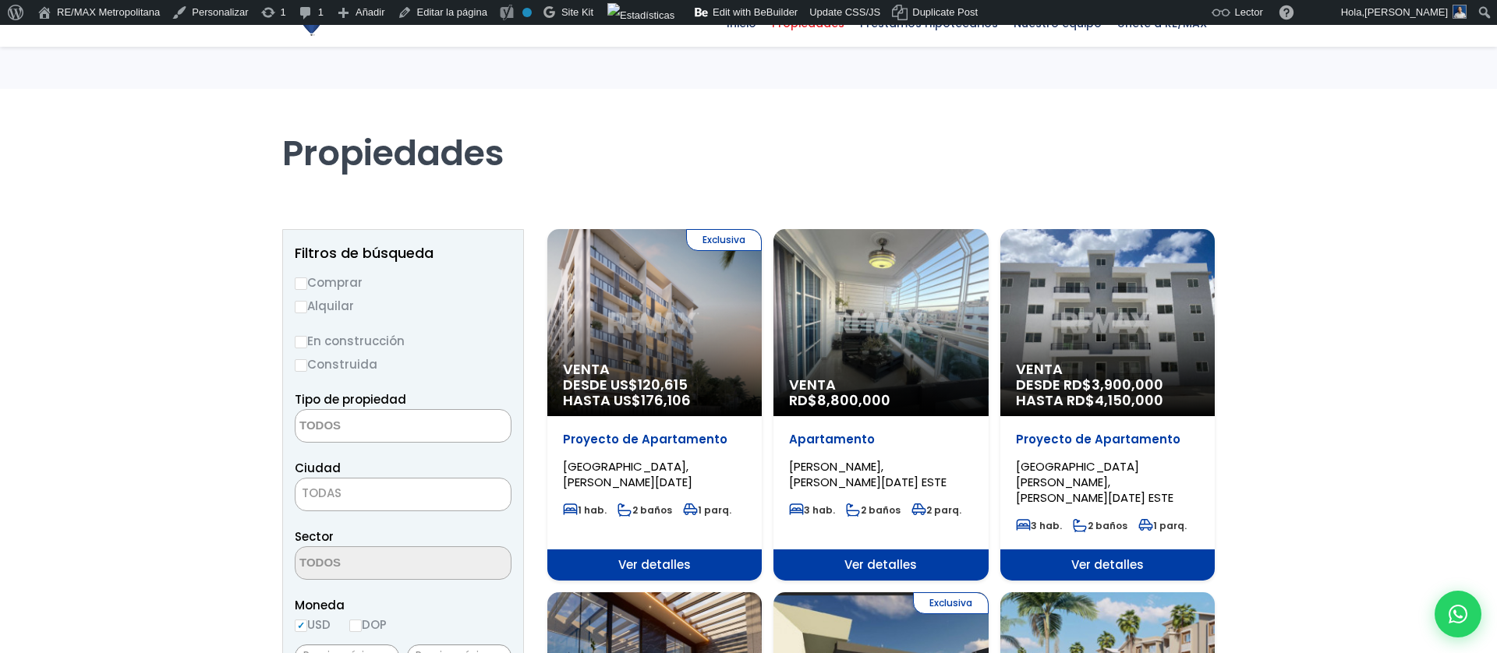 This screenshot has width=1497, height=653. I want to click on span: DESDE RD$, so click(1107, 393).